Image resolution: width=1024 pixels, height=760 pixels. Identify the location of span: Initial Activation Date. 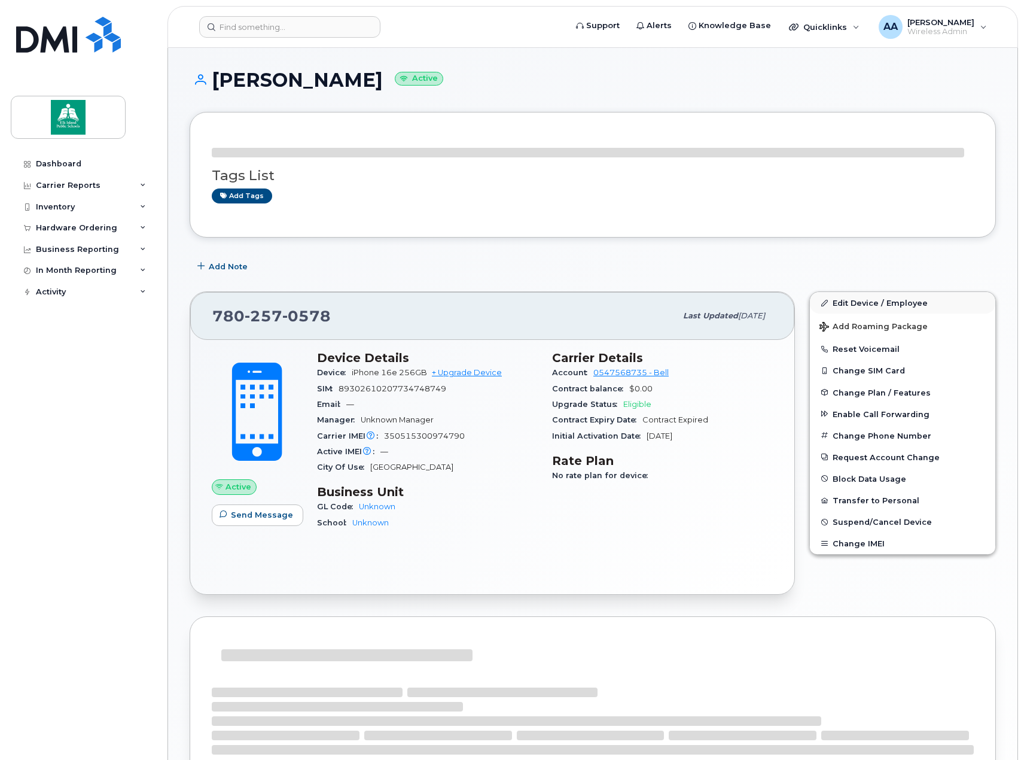
(600, 436).